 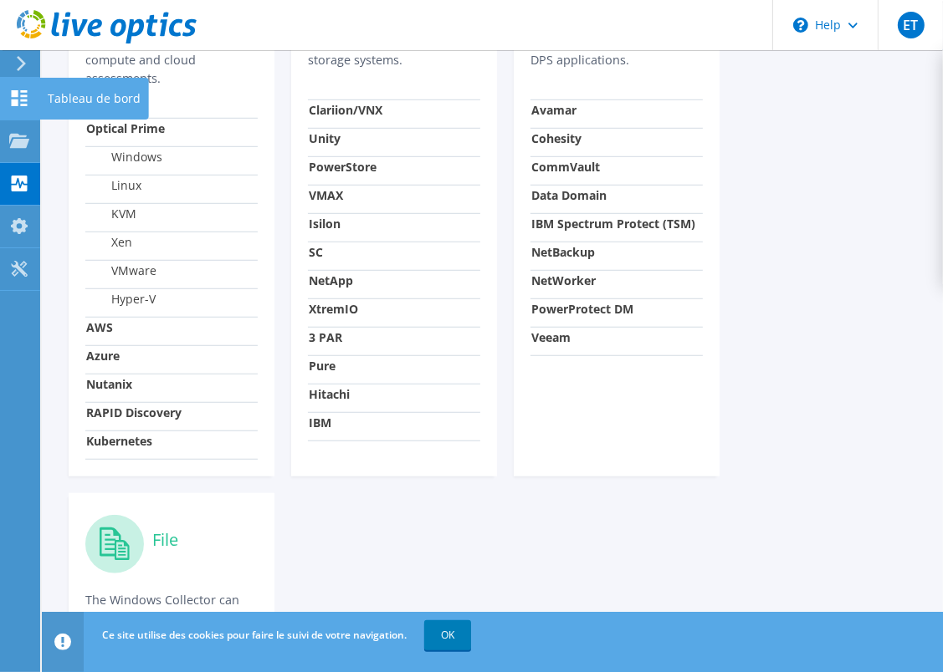 What do you see at coordinates (556, 138) in the screenshot?
I see `strong: Cohesity` at bounding box center [556, 138].